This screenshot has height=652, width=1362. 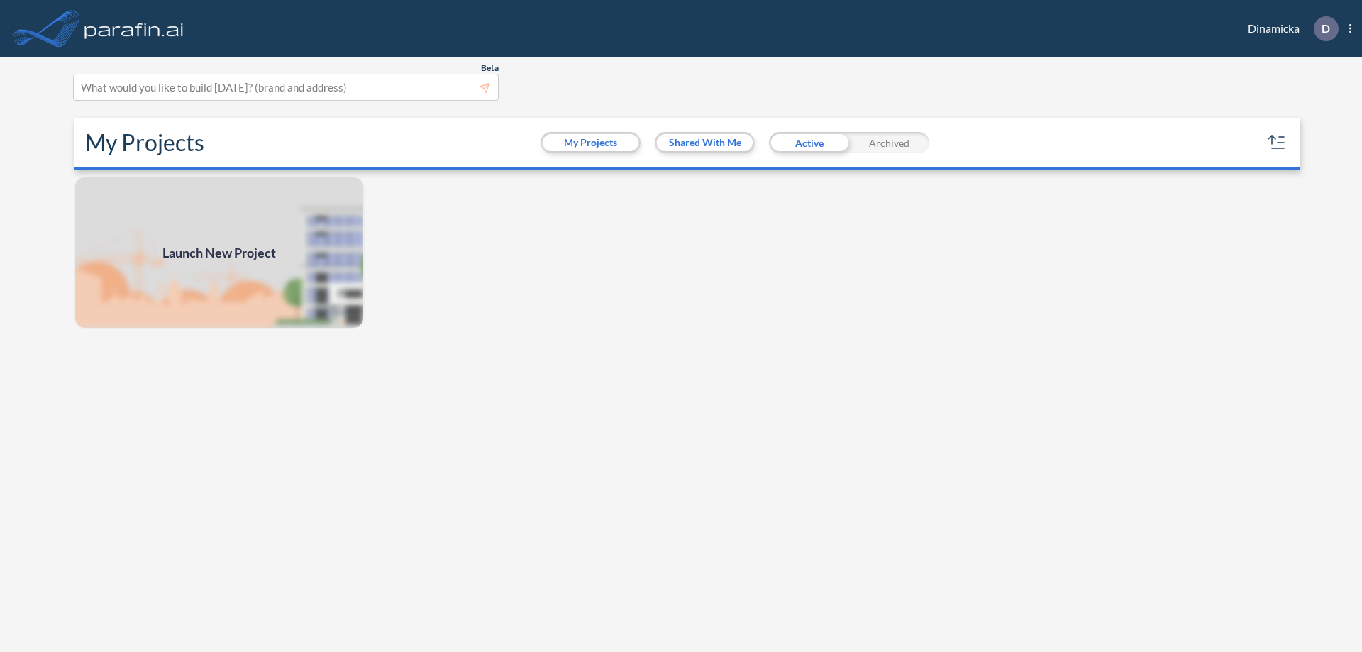 What do you see at coordinates (590, 143) in the screenshot?
I see `button: My Projects` at bounding box center [590, 143].